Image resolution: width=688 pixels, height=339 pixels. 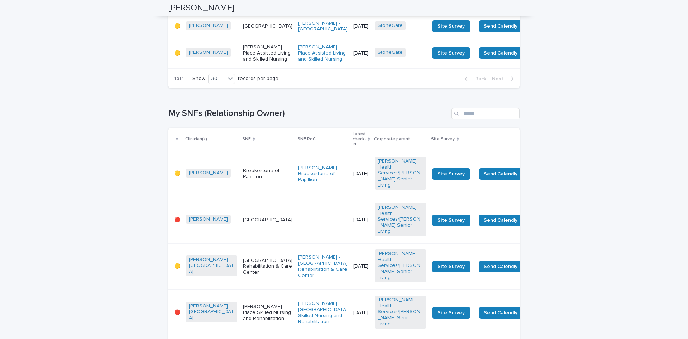 What do you see at coordinates (199, 78) in the screenshot?
I see `p: Show` at bounding box center [199, 78].